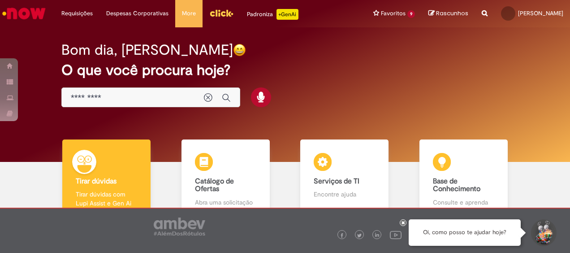 The height and width of the screenshot is (253, 570). I want to click on b: Tirar dúvidas, so click(96, 181).